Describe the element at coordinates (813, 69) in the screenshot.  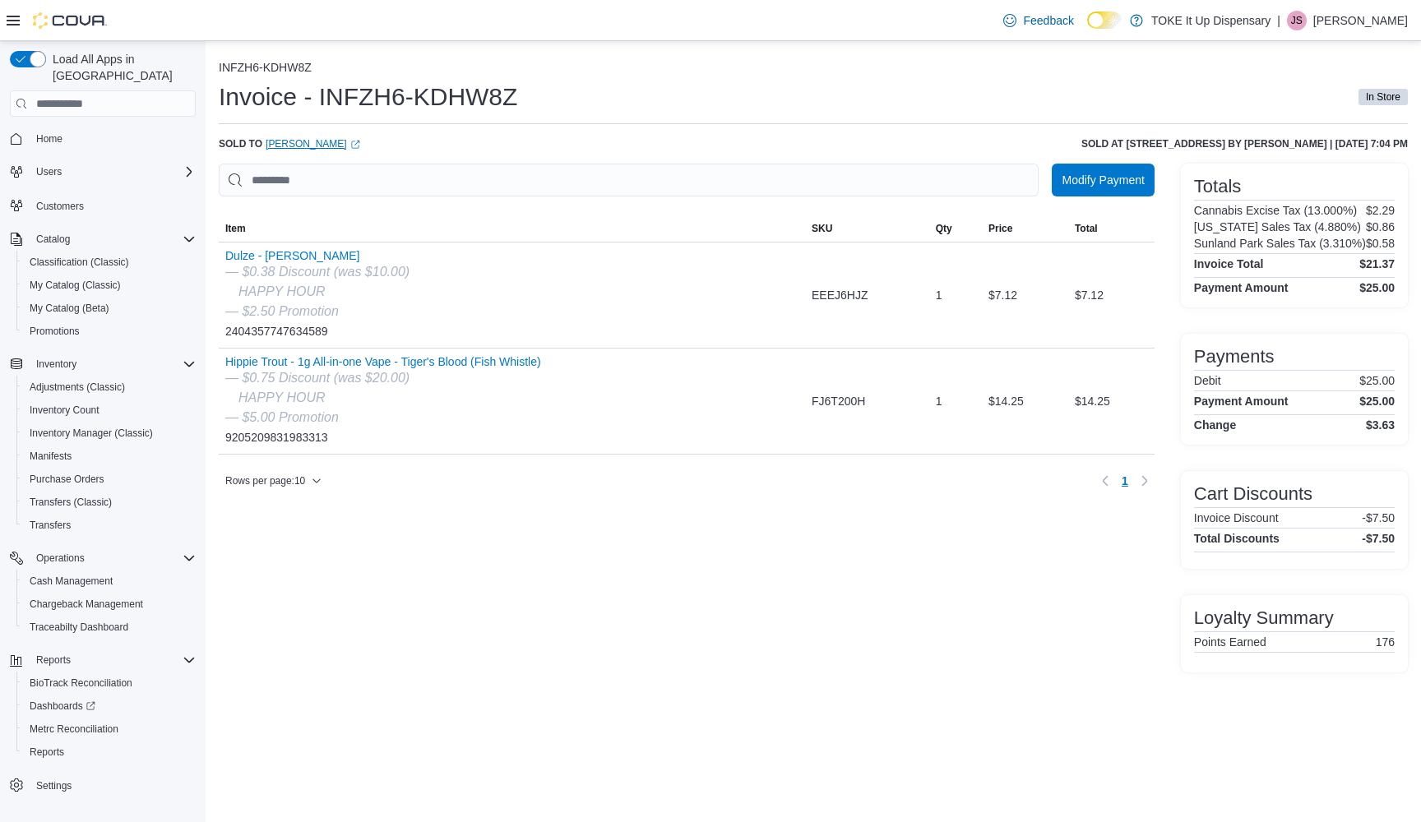
I see `nav: An example of EuiBreadcrumbs` at that location.